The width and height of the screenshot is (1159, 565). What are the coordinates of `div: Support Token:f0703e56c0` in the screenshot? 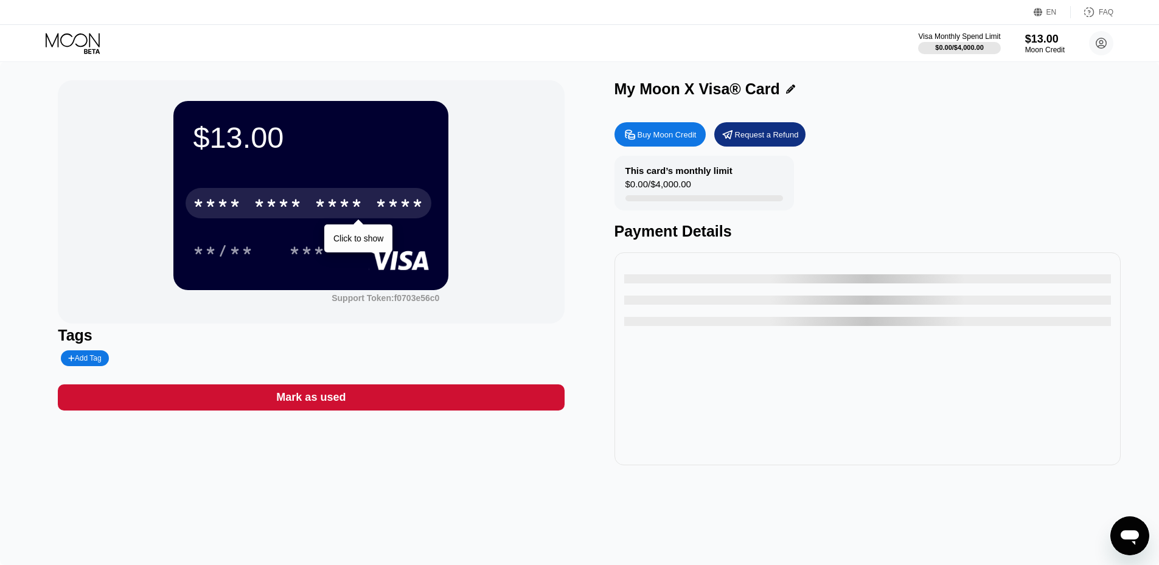 It's located at (385, 298).